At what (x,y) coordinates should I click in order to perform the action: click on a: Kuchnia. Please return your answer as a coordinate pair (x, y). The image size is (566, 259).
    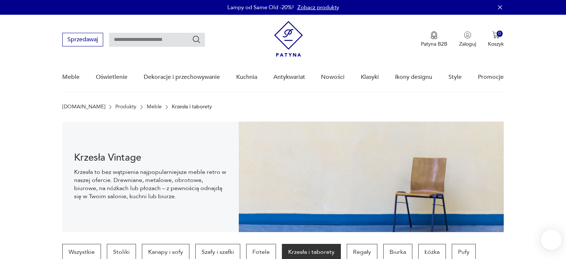
    Looking at the image, I should click on (246, 77).